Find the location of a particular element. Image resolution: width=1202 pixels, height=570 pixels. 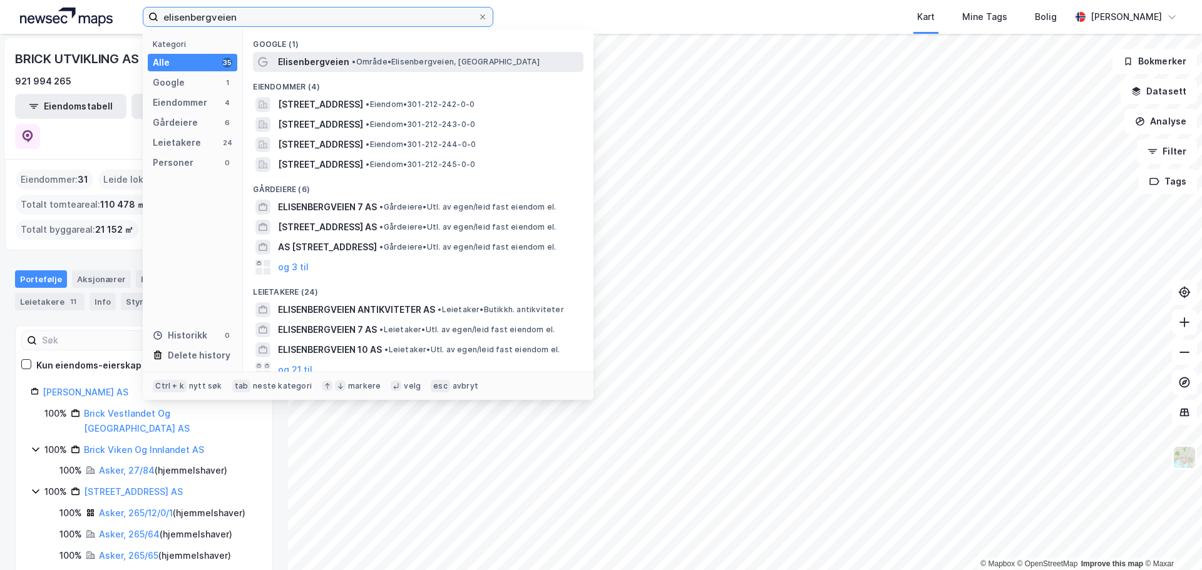

div: Personer is located at coordinates (173, 163).